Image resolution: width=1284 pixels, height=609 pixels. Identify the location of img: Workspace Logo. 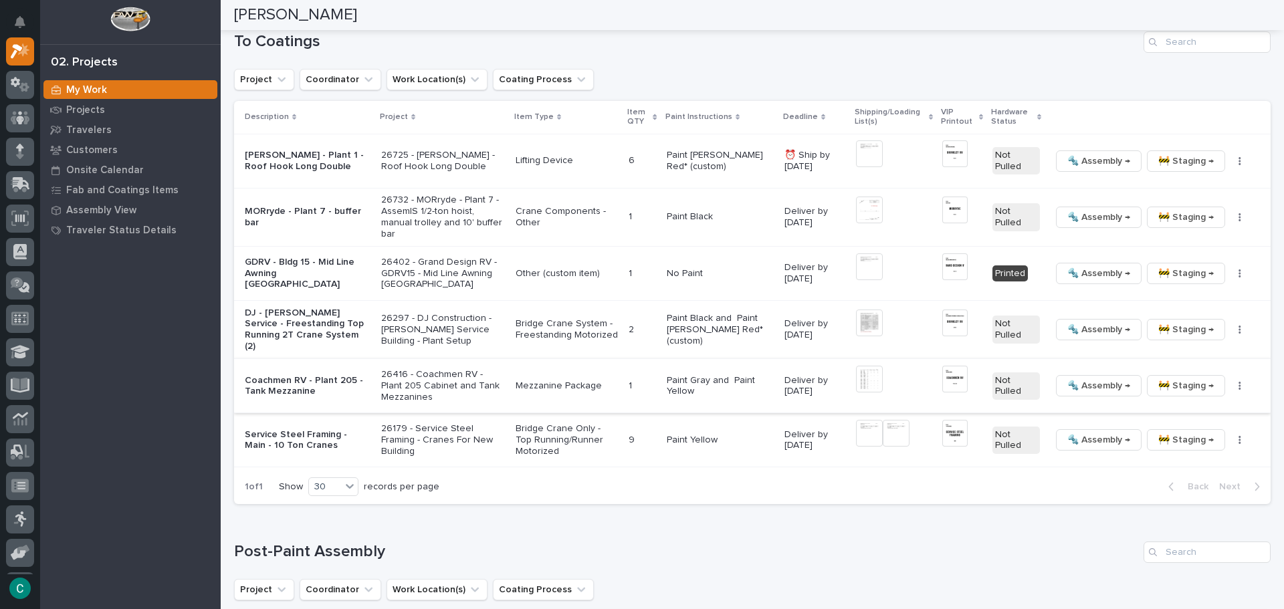
(130, 19).